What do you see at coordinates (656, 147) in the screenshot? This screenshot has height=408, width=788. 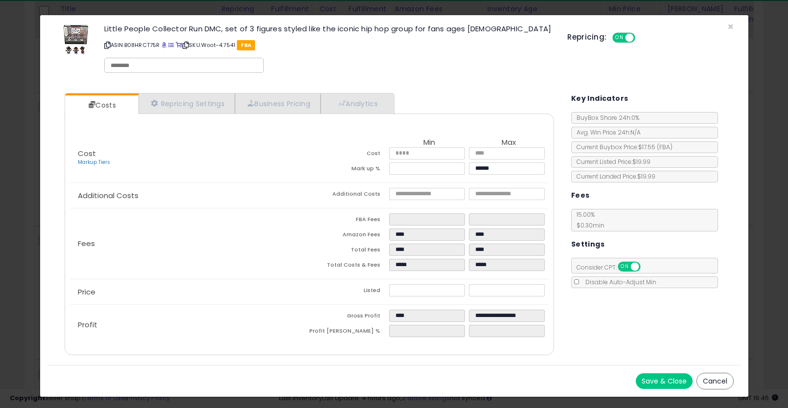 I see `span: $17.55` at bounding box center [656, 147].